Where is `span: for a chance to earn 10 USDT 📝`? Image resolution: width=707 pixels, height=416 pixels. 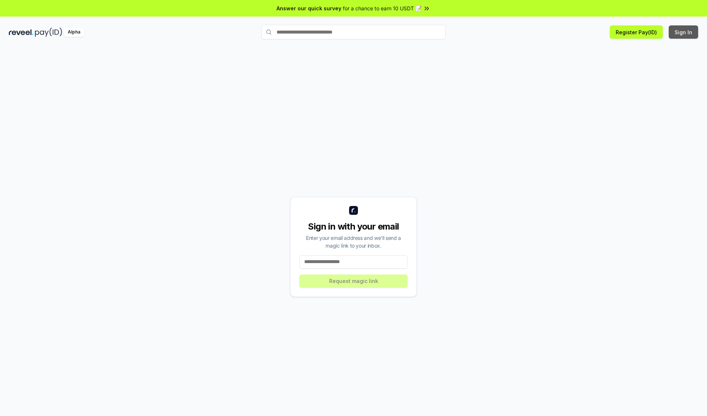
span: for a chance to earn 10 USDT 📝 is located at coordinates (382, 8).